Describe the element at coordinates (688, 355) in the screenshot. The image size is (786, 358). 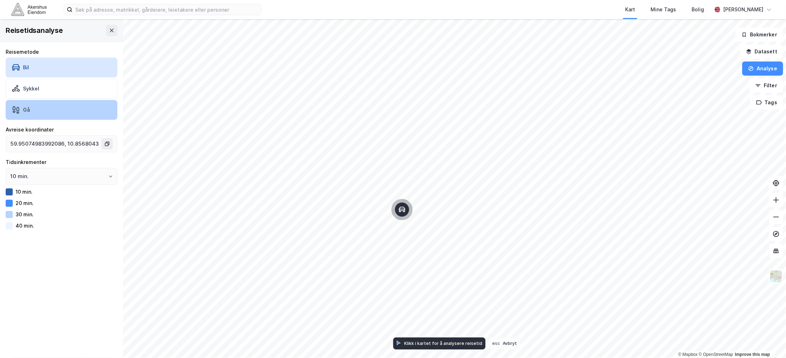
I see `a: Mapbox` at that location.